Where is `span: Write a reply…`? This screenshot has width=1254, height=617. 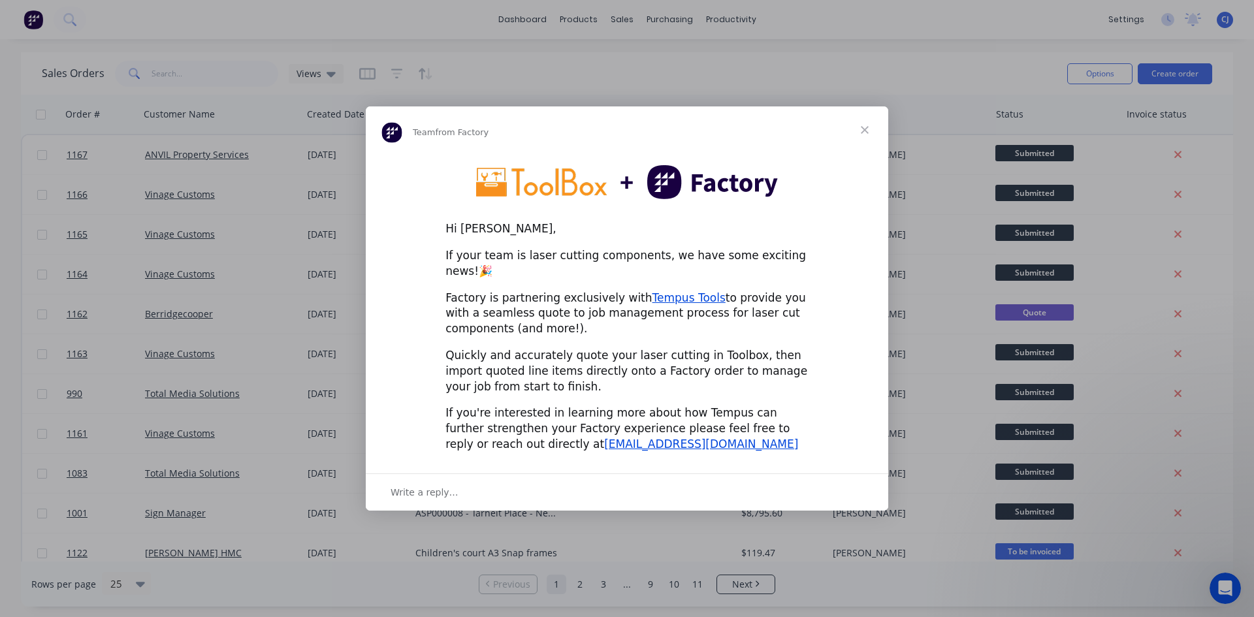 span: Write a reply… is located at coordinates (424, 492).